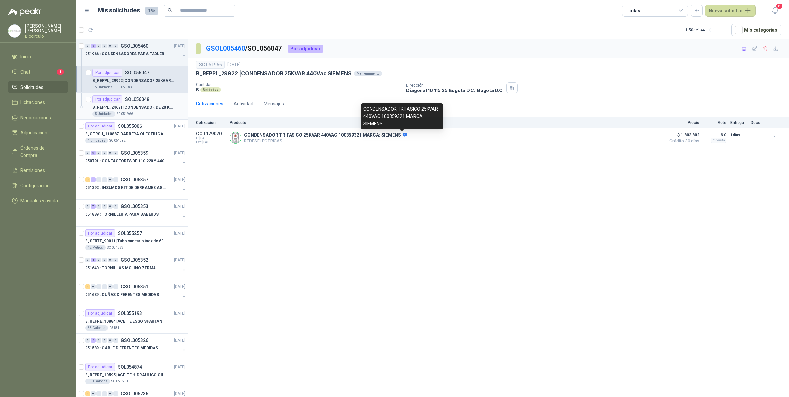  Describe the element at coordinates (446, 122) in the screenshot. I see `p: Producto` at that location.